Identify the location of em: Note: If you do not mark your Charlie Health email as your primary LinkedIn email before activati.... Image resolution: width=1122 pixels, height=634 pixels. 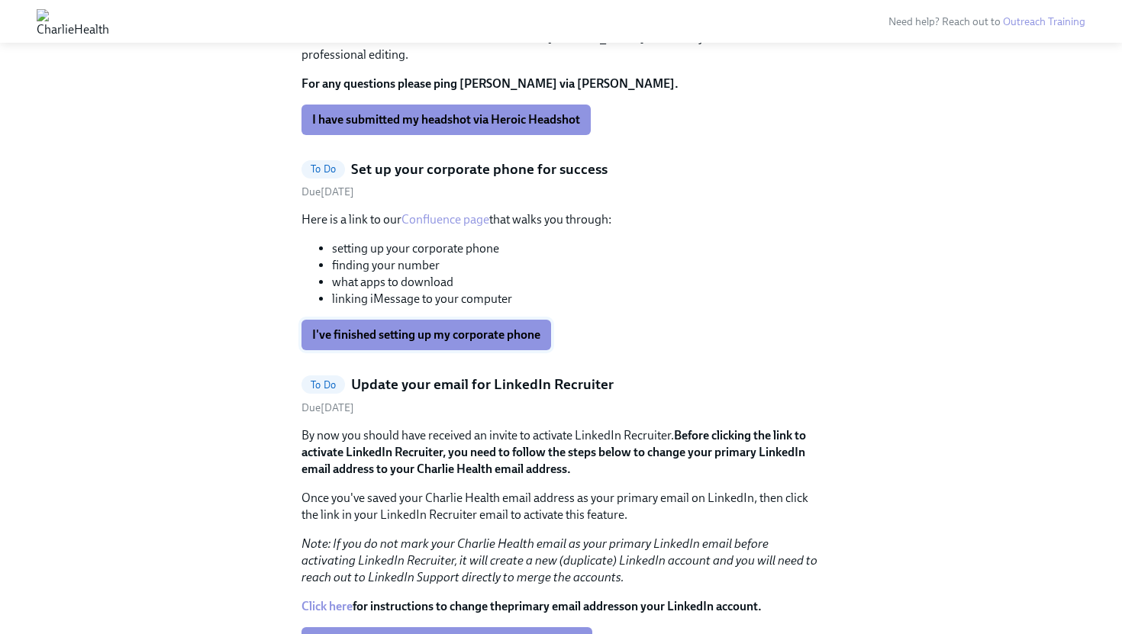
(560, 560).